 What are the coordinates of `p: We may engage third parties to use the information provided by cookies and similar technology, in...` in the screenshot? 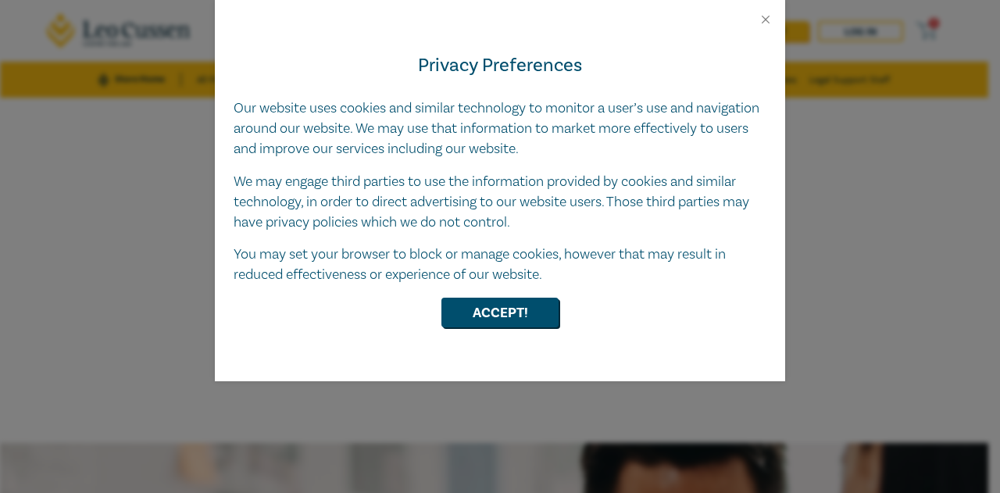 It's located at (500, 202).